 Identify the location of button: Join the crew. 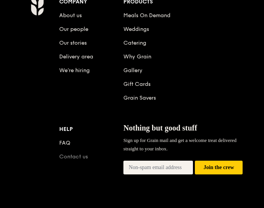
(219, 168).